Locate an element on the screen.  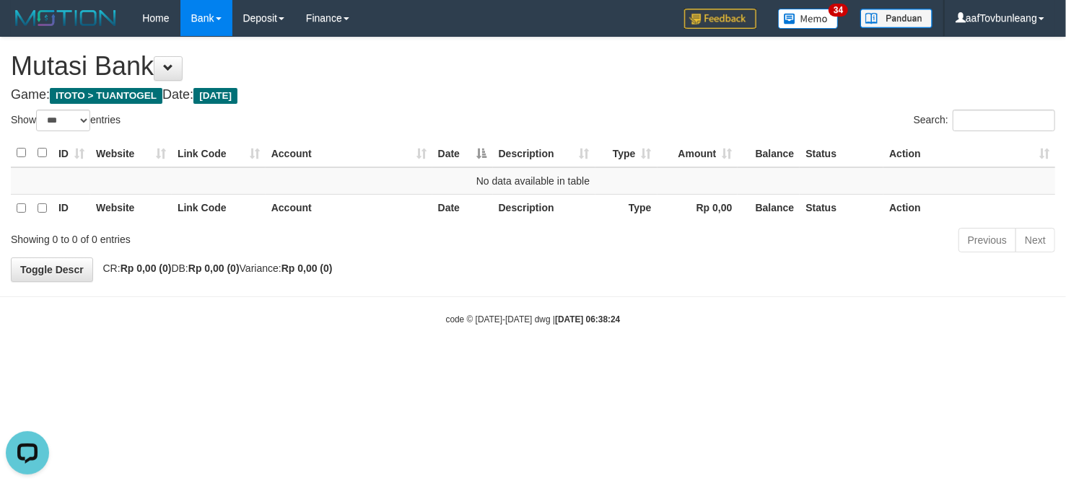
th: Type is located at coordinates (626, 208).